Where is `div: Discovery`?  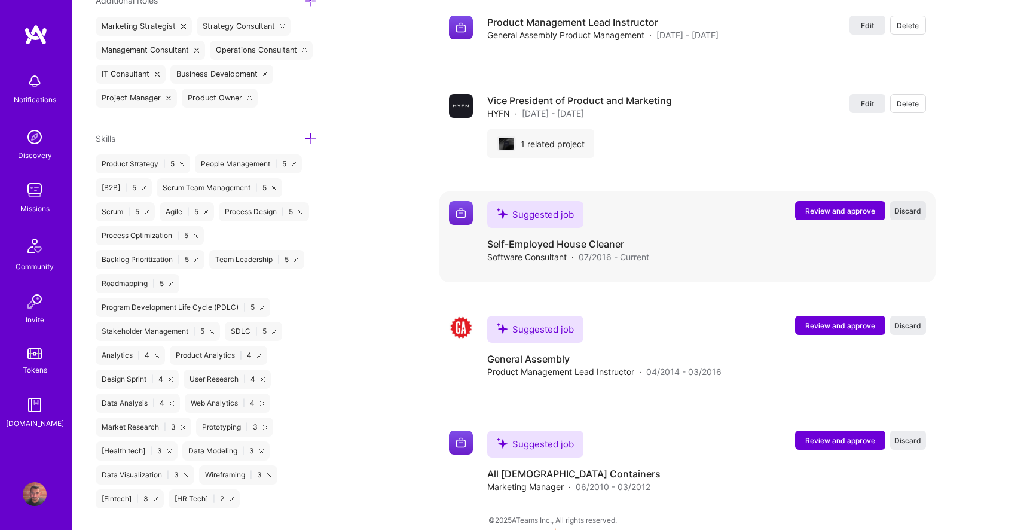 div: Discovery is located at coordinates (35, 155).